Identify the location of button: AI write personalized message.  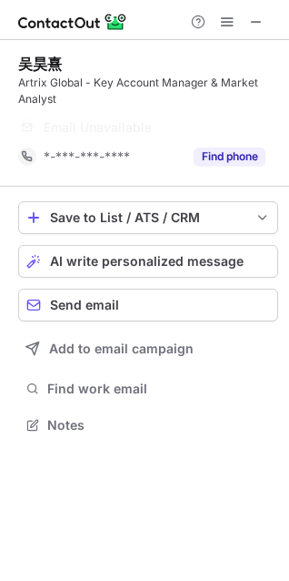
(148, 261).